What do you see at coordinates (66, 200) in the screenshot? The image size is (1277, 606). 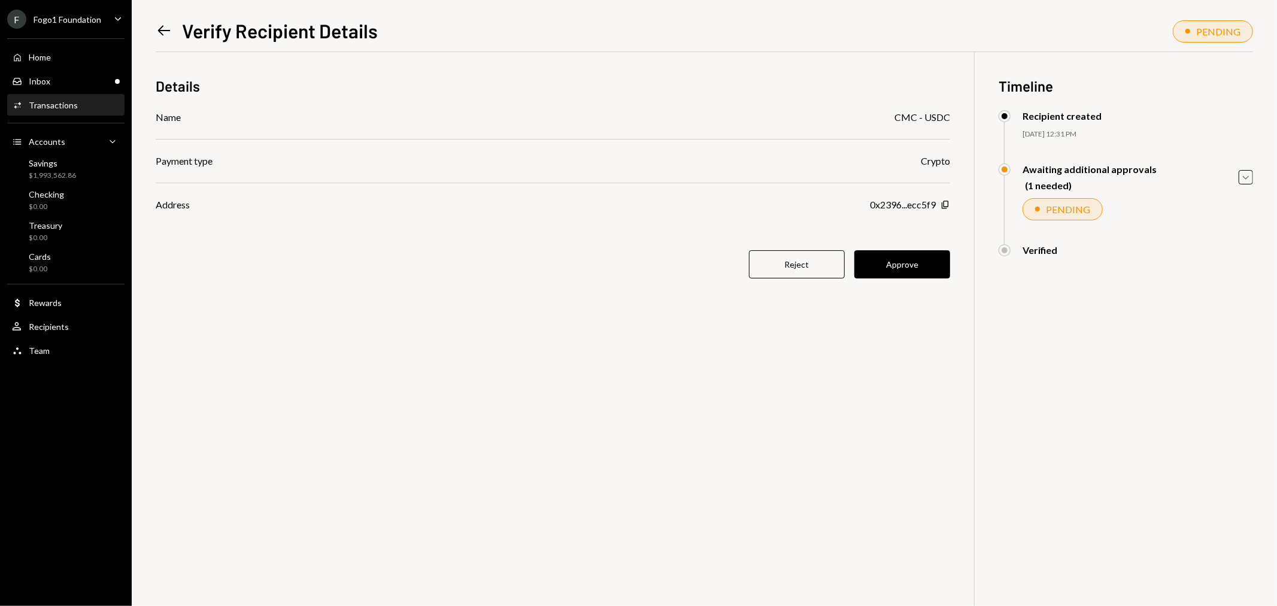 I see `a: Checking$0.00` at bounding box center [66, 200].